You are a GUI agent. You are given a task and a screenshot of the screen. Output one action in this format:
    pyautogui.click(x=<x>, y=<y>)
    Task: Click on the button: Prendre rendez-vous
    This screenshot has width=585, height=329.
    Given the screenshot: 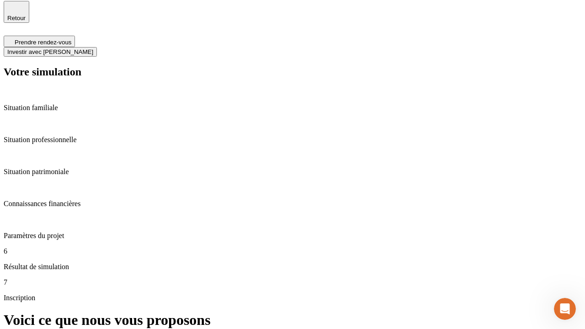 What is the action you would take?
    pyautogui.click(x=39, y=41)
    